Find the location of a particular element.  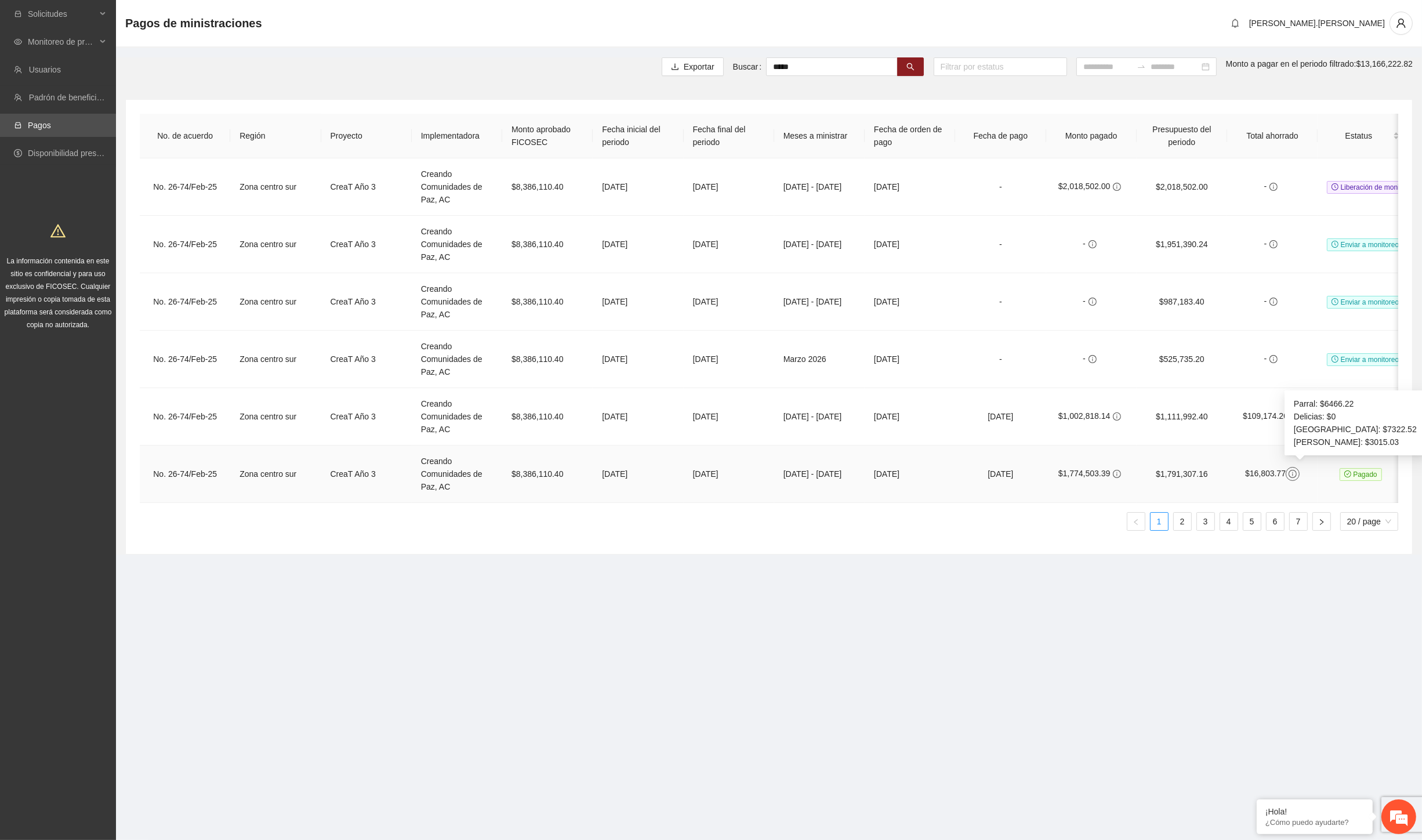

label: Buscar is located at coordinates (749, 67).